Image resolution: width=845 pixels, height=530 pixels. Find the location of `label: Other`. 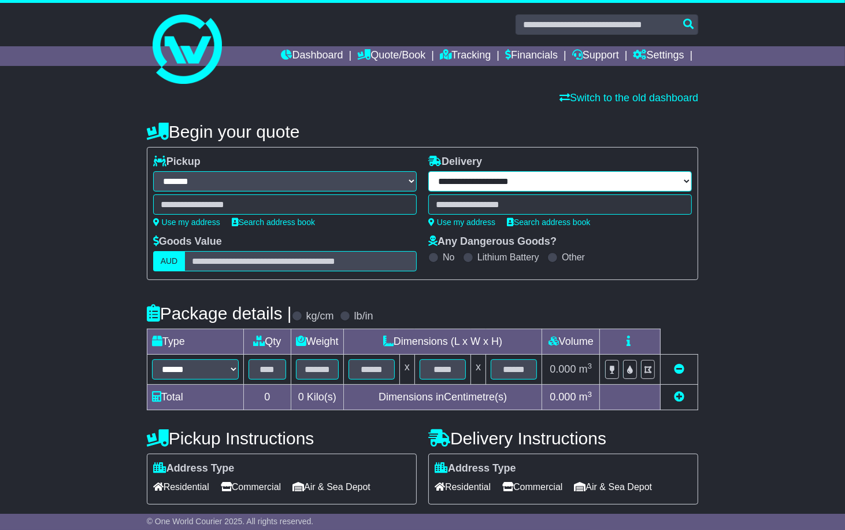

label: Other is located at coordinates (573, 257).